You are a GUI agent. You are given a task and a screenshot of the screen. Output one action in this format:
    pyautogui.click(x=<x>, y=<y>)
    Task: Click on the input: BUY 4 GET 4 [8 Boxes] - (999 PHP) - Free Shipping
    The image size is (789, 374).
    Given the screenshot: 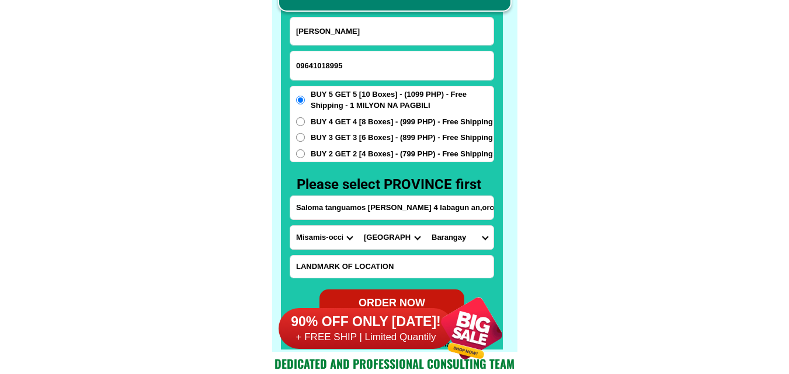 What is the action you would take?
    pyautogui.click(x=300, y=121)
    